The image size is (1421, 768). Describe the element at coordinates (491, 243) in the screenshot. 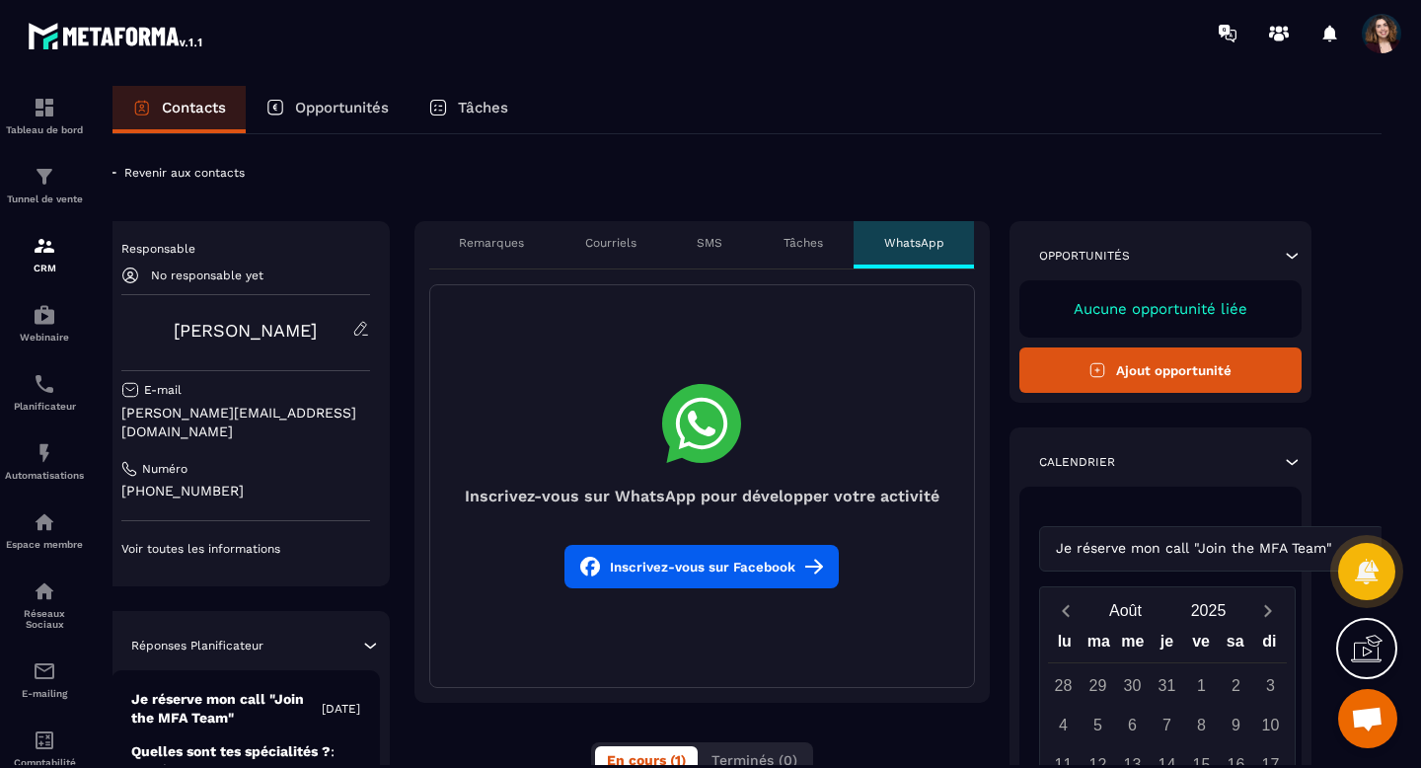

I see `p: Remarques` at that location.